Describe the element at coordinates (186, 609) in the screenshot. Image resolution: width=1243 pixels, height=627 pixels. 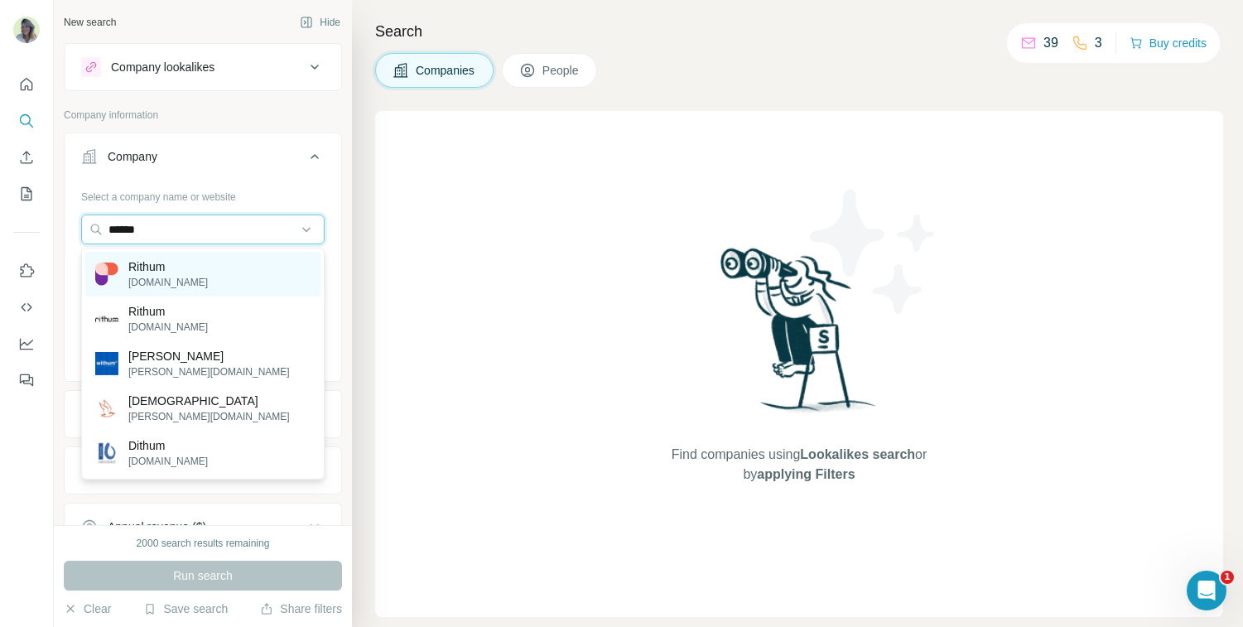
I see `button: Save search` at that location.